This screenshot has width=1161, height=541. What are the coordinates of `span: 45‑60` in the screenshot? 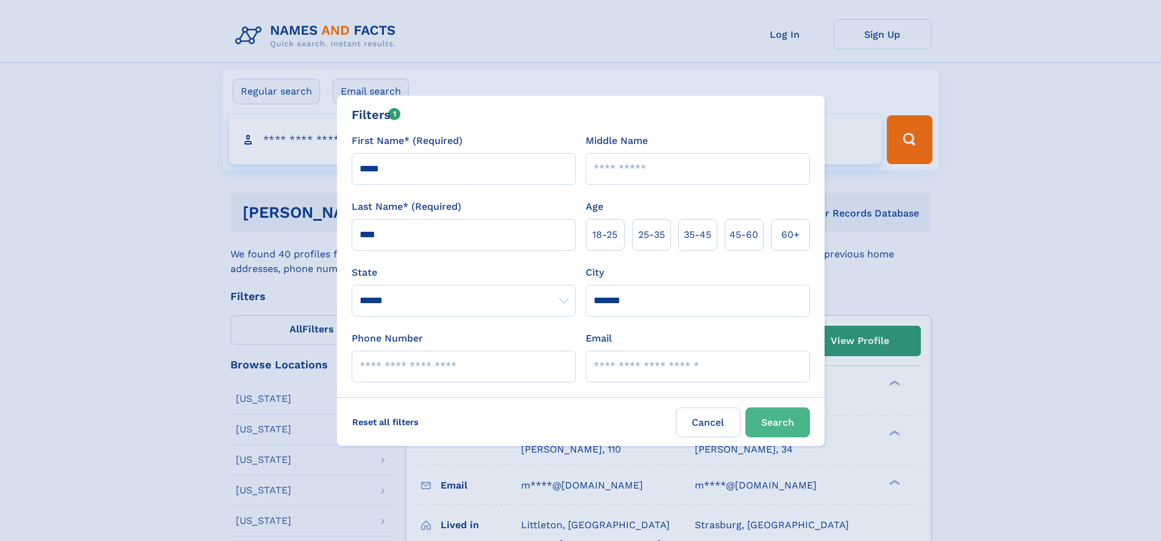 It's located at (744, 235).